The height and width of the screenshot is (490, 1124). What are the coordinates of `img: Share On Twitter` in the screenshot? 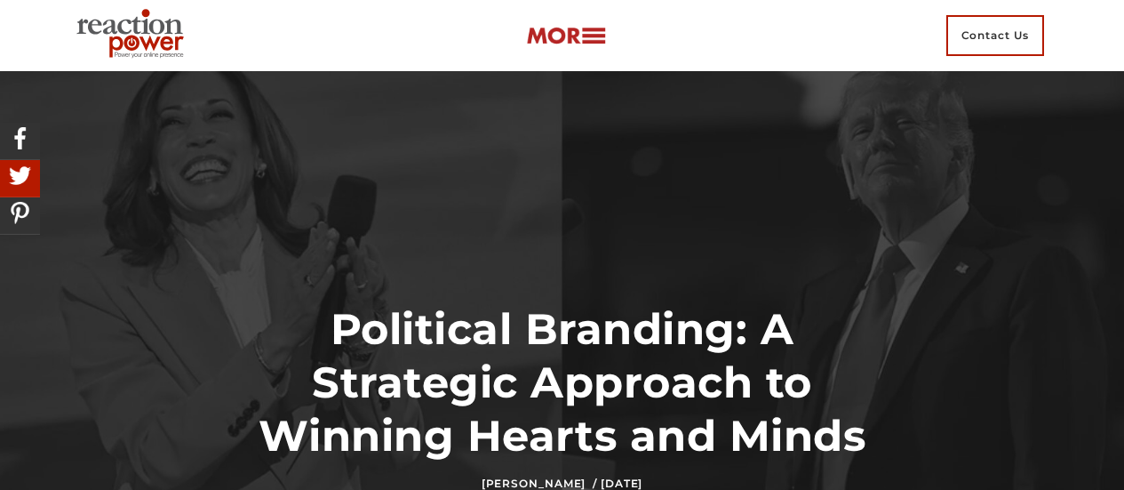 It's located at (20, 175).